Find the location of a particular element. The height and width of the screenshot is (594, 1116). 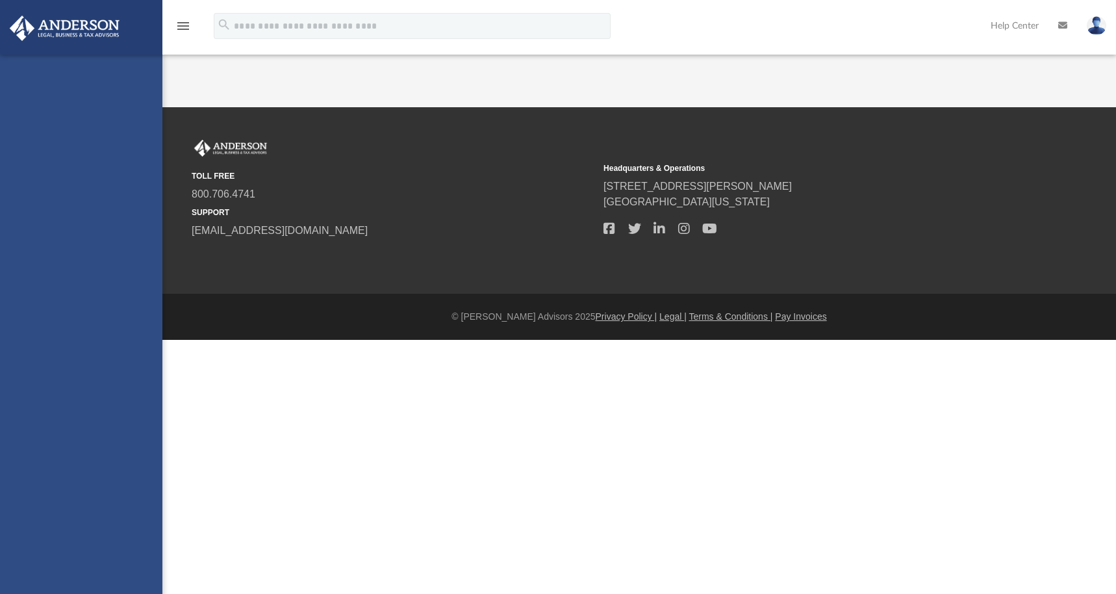

a: Terms & Conditions | is located at coordinates (731, 316).